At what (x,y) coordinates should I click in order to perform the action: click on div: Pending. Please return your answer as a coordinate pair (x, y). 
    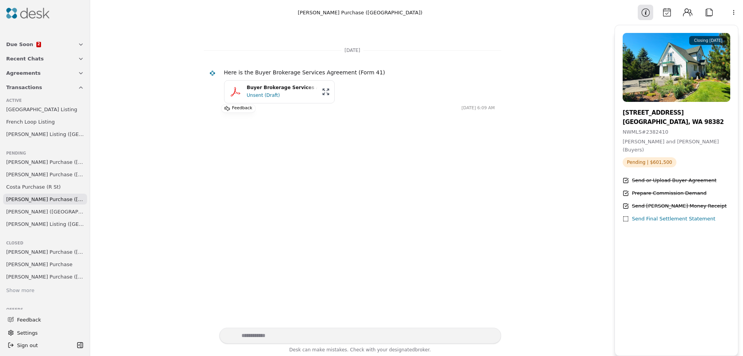
    Looking at the image, I should click on (45, 153).